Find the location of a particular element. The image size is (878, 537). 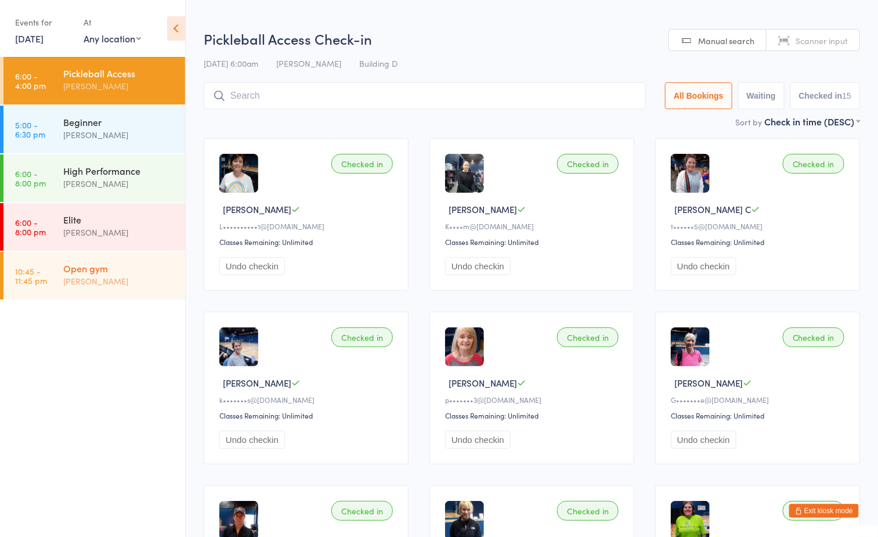

div: Open gym is located at coordinates (119, 268).